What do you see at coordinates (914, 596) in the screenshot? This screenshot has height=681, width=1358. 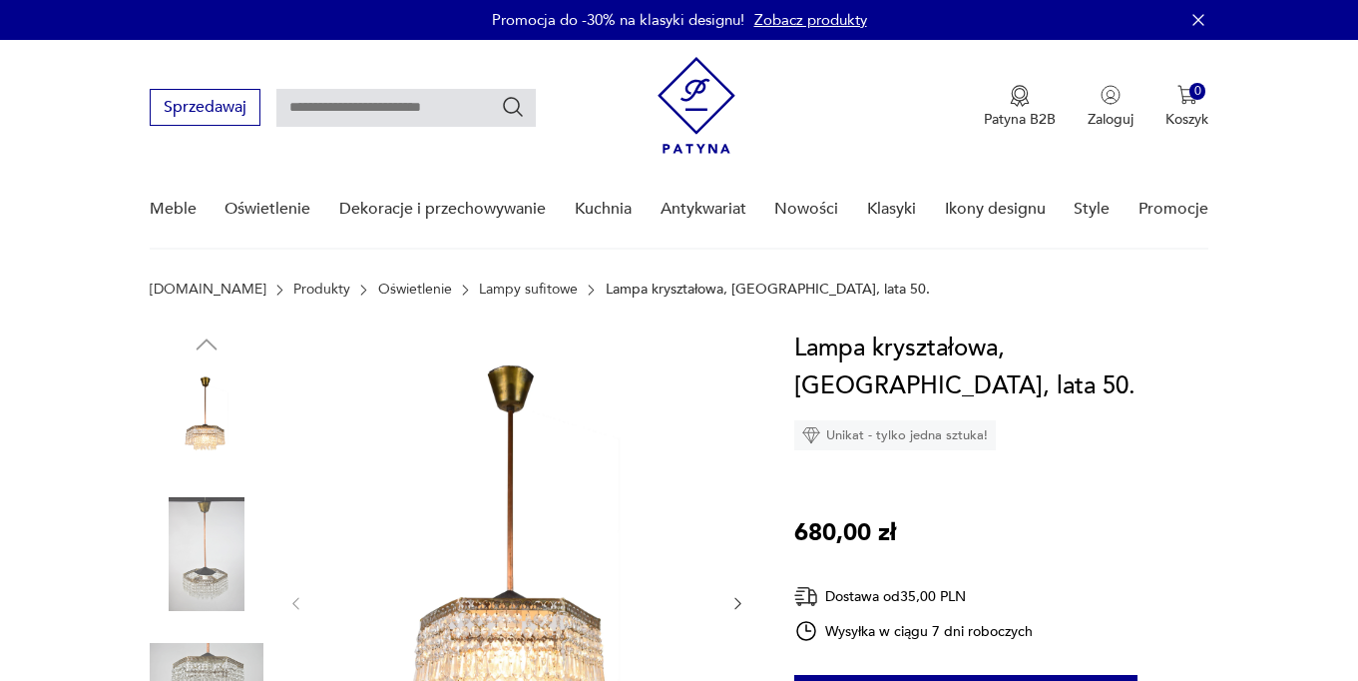 I see `div: Dostawa od 35,00 PLN` at bounding box center [914, 596].